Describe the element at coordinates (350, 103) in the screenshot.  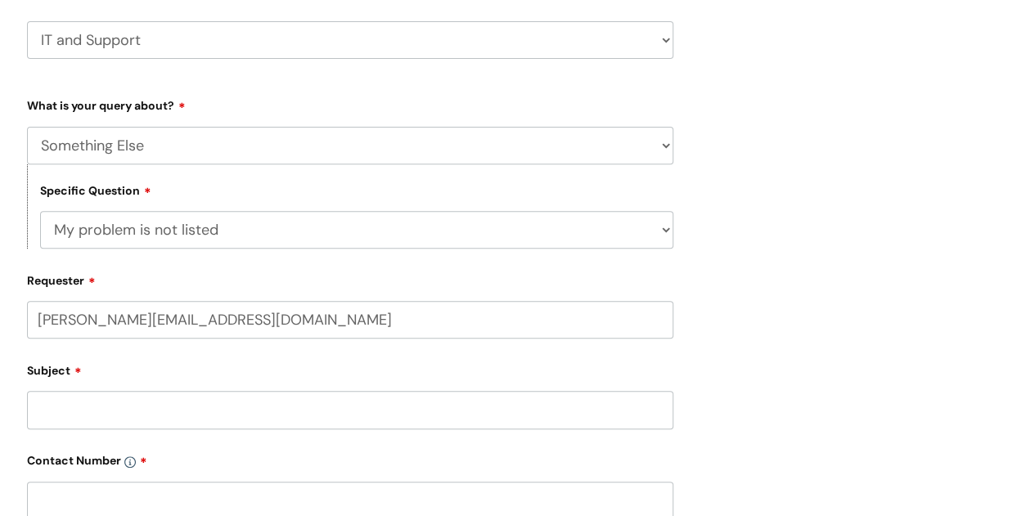
I see `label: What is your query about?` at that location.